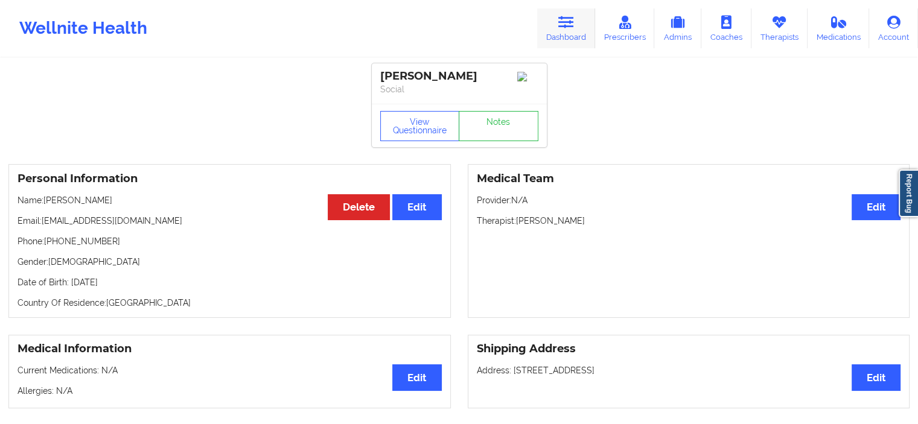  What do you see at coordinates (499, 126) in the screenshot?
I see `a: Notes` at bounding box center [499, 126].